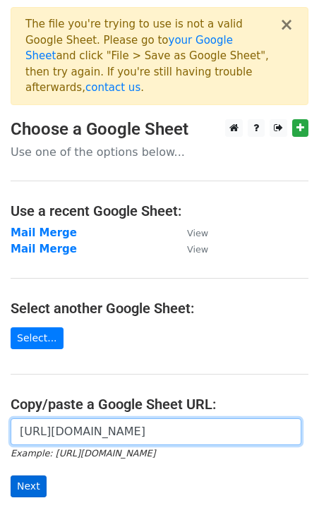 The image size is (319, 522). Describe the element at coordinates (156, 432) in the screenshot. I see `input: Paste your Google Sheet URL here` at that location.